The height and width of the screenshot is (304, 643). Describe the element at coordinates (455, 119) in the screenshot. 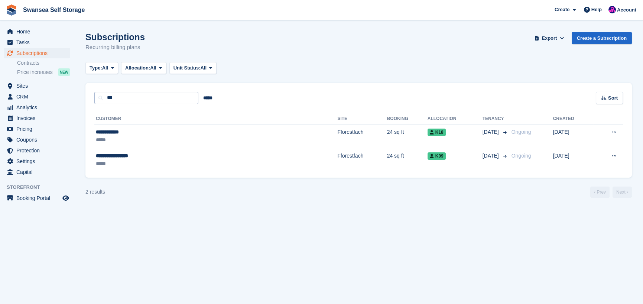

I see `th: Allocation` at that location.